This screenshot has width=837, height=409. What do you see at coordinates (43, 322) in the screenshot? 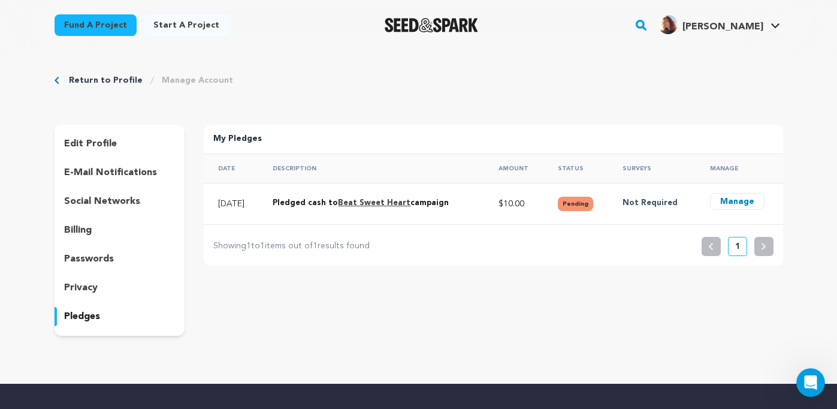
I see `button: Gif picker` at bounding box center [43, 322].